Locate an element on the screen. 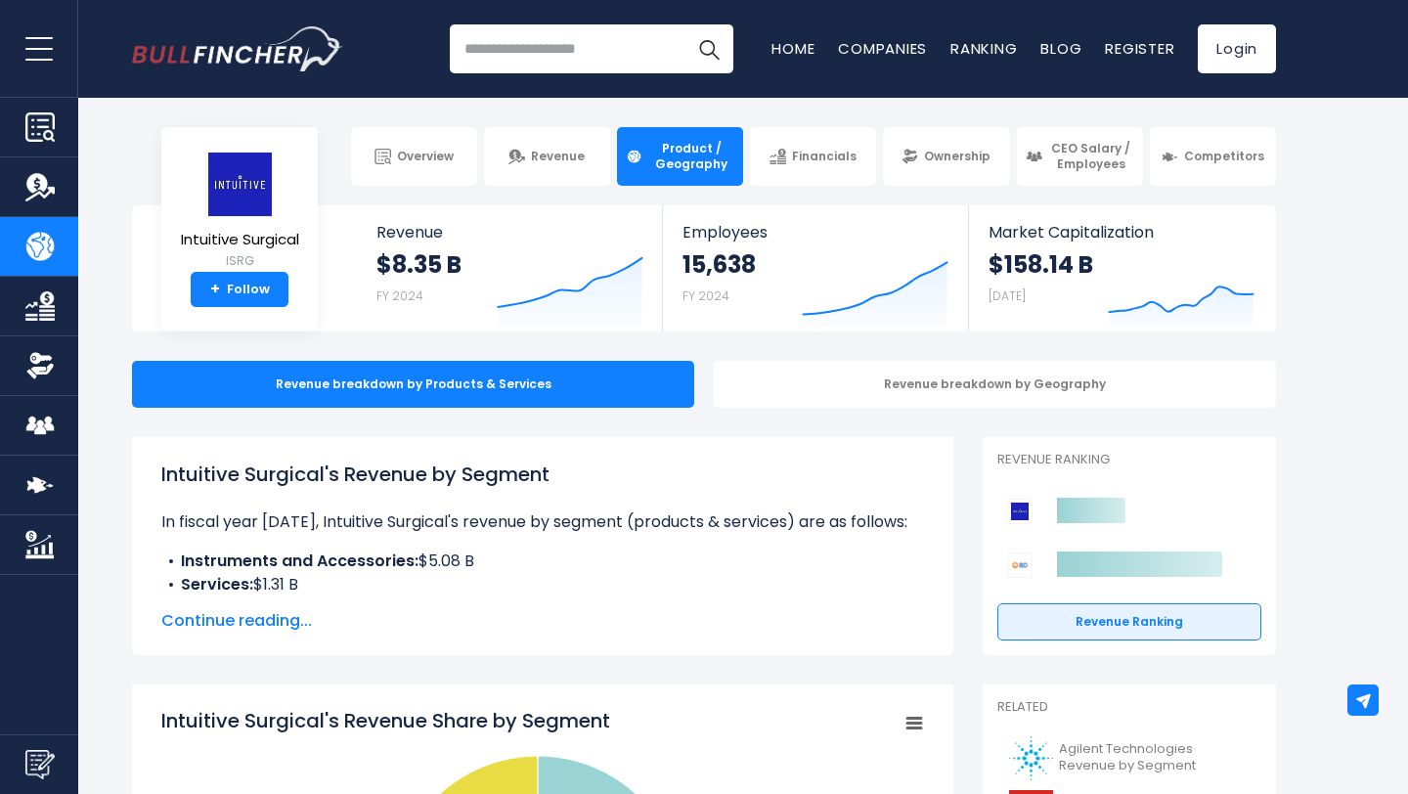 This screenshot has height=794, width=1408. tspan: Intuitive Surgical's Revenue Share by Segment is located at coordinates (385, 721).